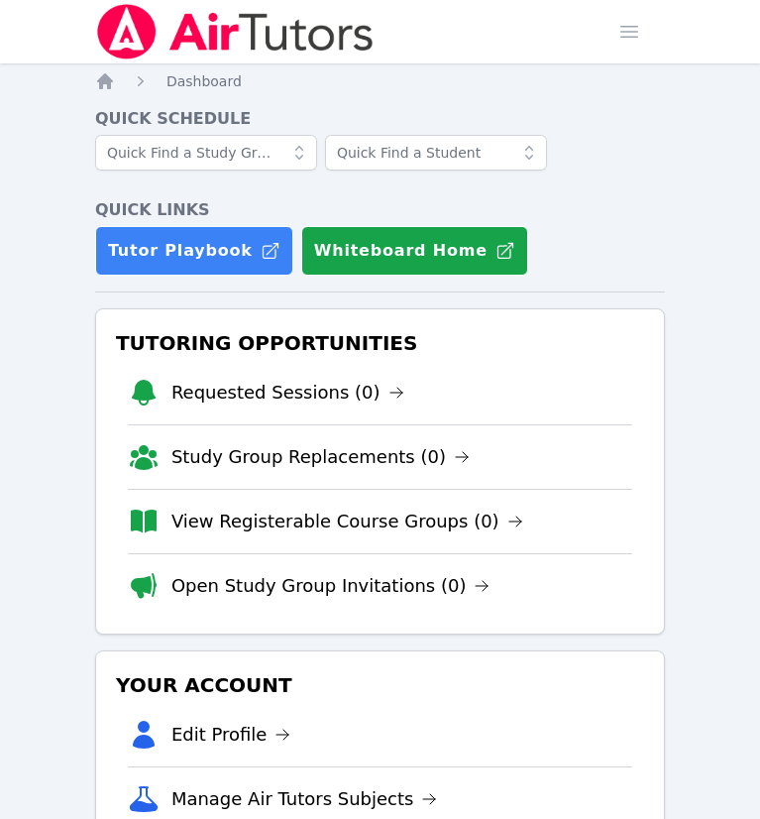  What do you see at coordinates (380, 81) in the screenshot?
I see `nav: Breadcrumb` at bounding box center [380, 81].